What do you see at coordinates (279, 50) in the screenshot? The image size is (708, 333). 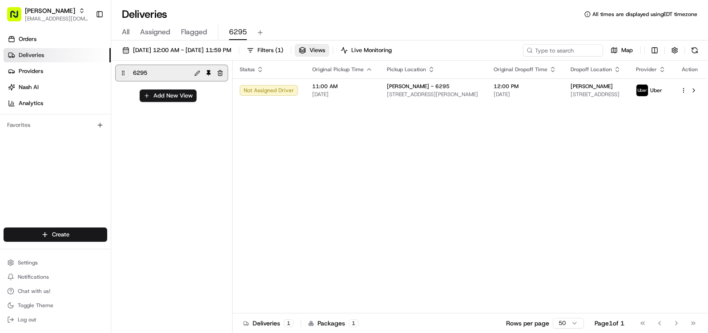 I see `span: ( 1 )` at bounding box center [279, 50].